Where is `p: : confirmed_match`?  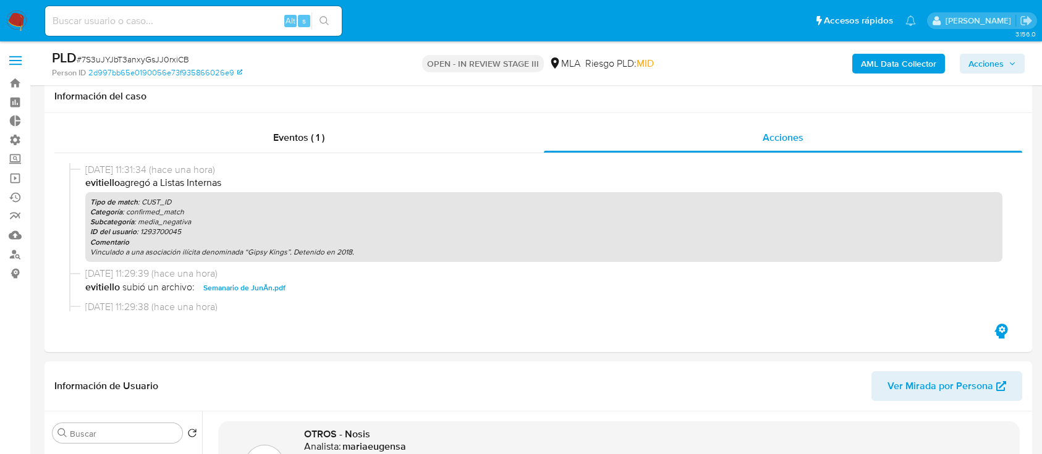
p: : confirmed_match is located at coordinates (544, 212).